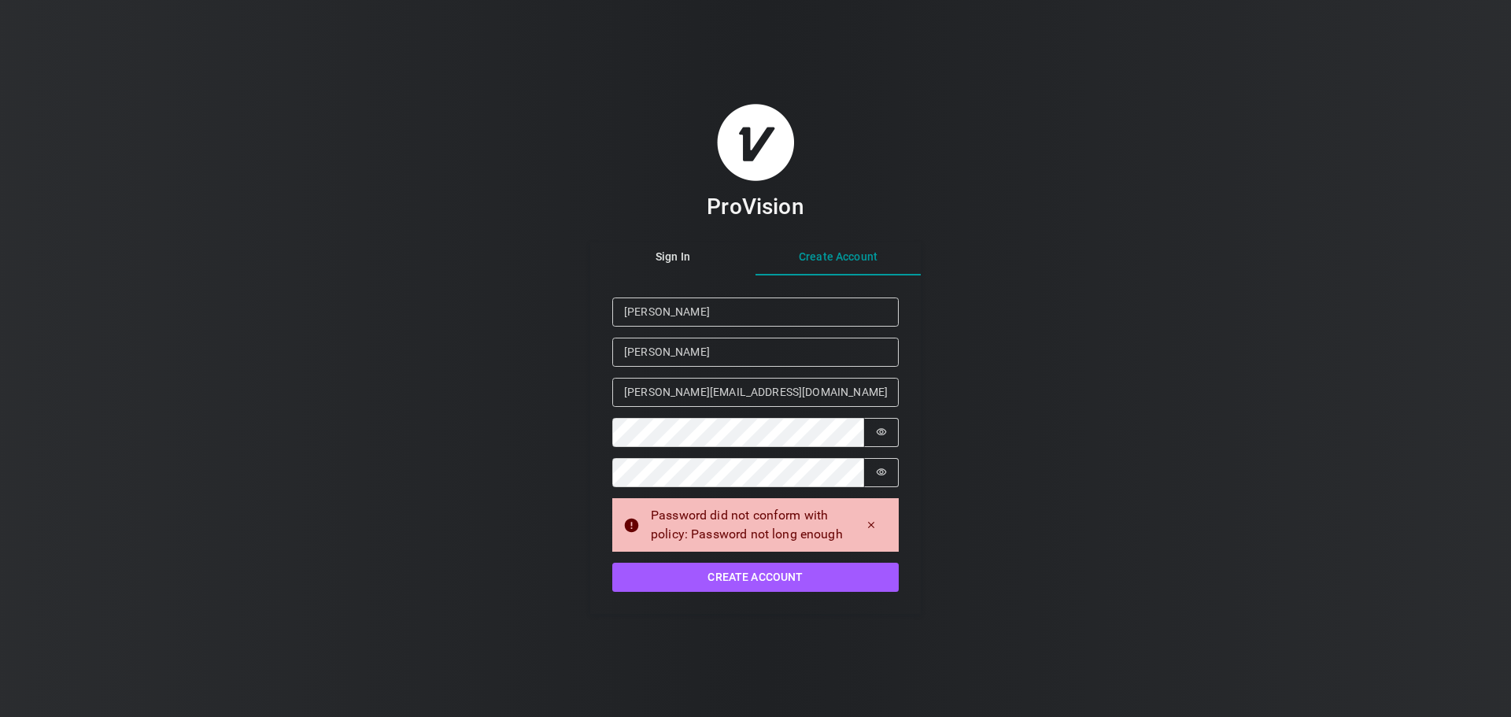 This screenshot has width=1511, height=717. Describe the element at coordinates (747, 525) in the screenshot. I see `div: Password did not conform with policy: Password not long enough` at that location.